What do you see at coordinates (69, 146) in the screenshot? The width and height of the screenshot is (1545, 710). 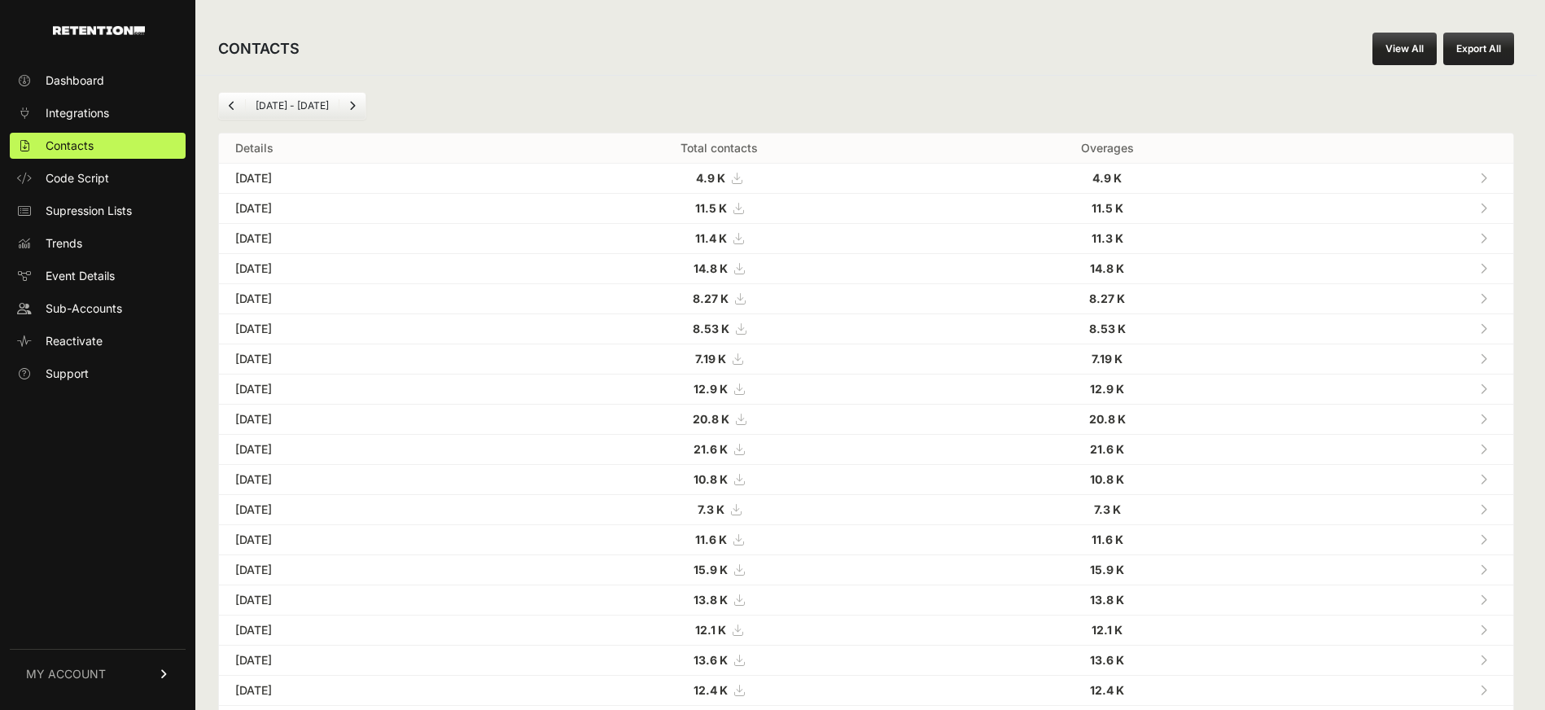 I see `span: Contacts` at bounding box center [69, 146].